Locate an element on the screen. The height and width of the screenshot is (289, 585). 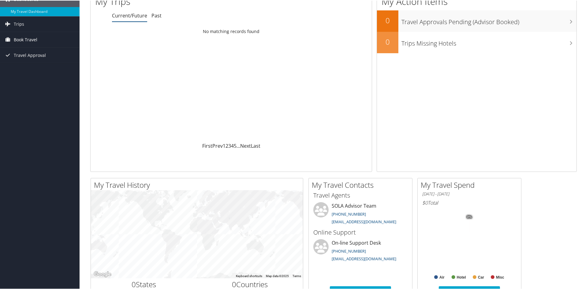
a: 5 is located at coordinates (235, 145).